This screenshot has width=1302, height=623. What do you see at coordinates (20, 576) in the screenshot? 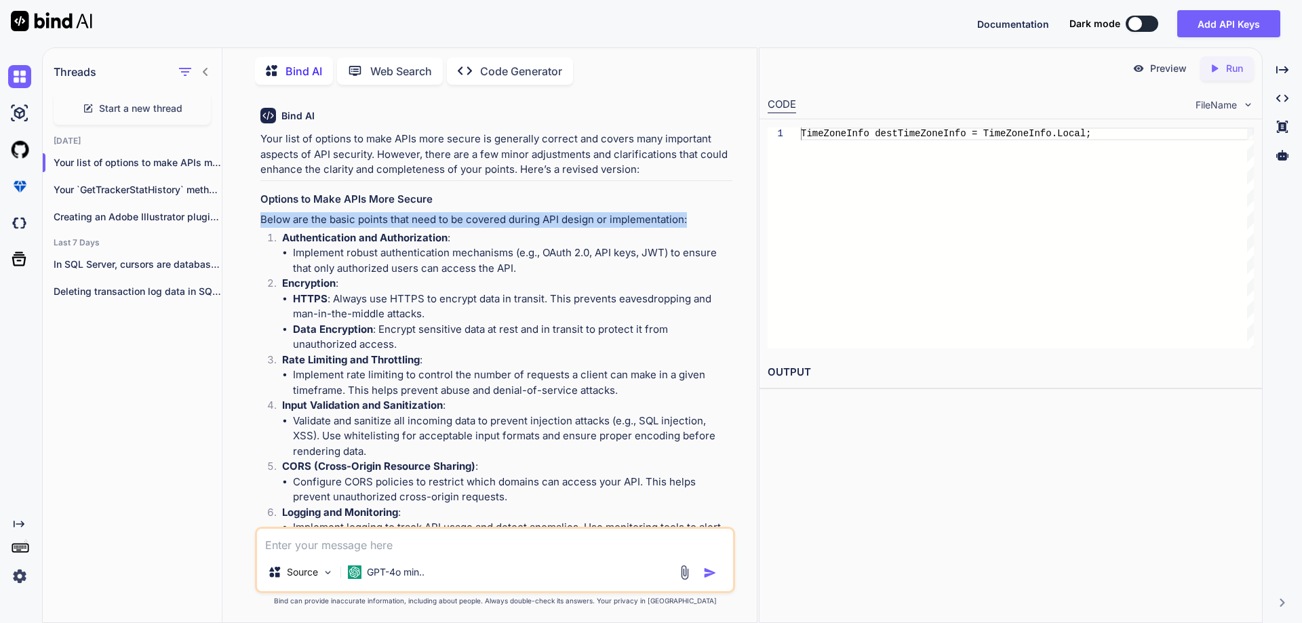
I see `img: settings` at bounding box center [20, 576].